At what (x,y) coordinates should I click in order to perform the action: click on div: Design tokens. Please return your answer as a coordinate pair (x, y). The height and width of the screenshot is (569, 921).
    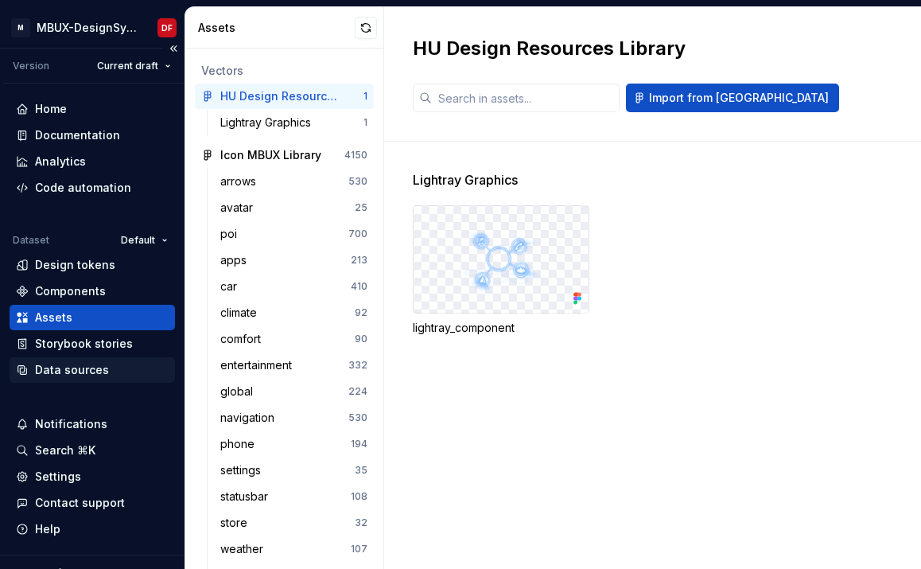
    Looking at the image, I should click on (75, 265).